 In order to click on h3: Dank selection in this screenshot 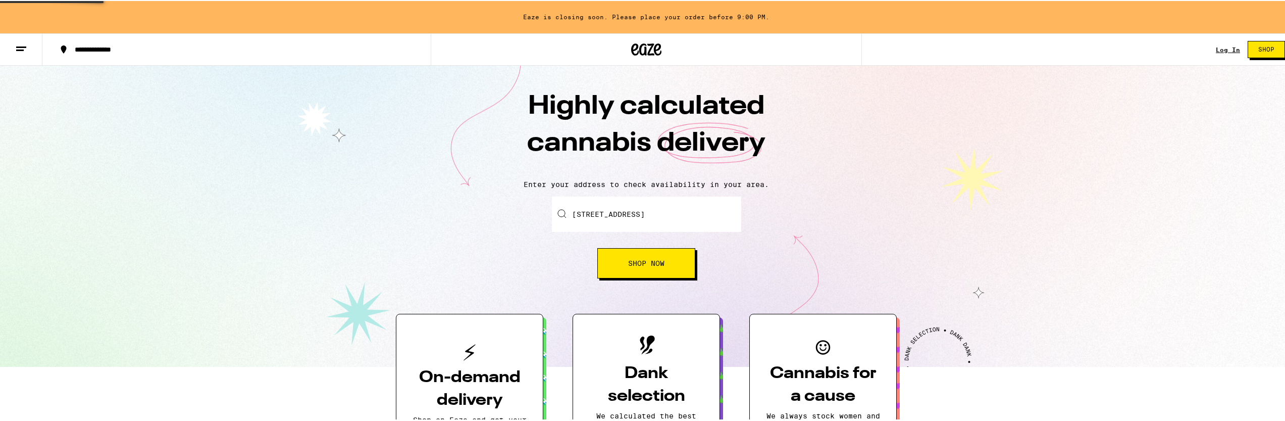, I will do `click(646, 384)`.